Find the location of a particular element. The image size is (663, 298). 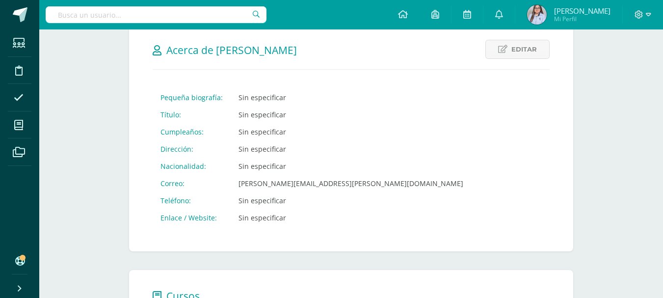

td: Título: is located at coordinates (192, 114).